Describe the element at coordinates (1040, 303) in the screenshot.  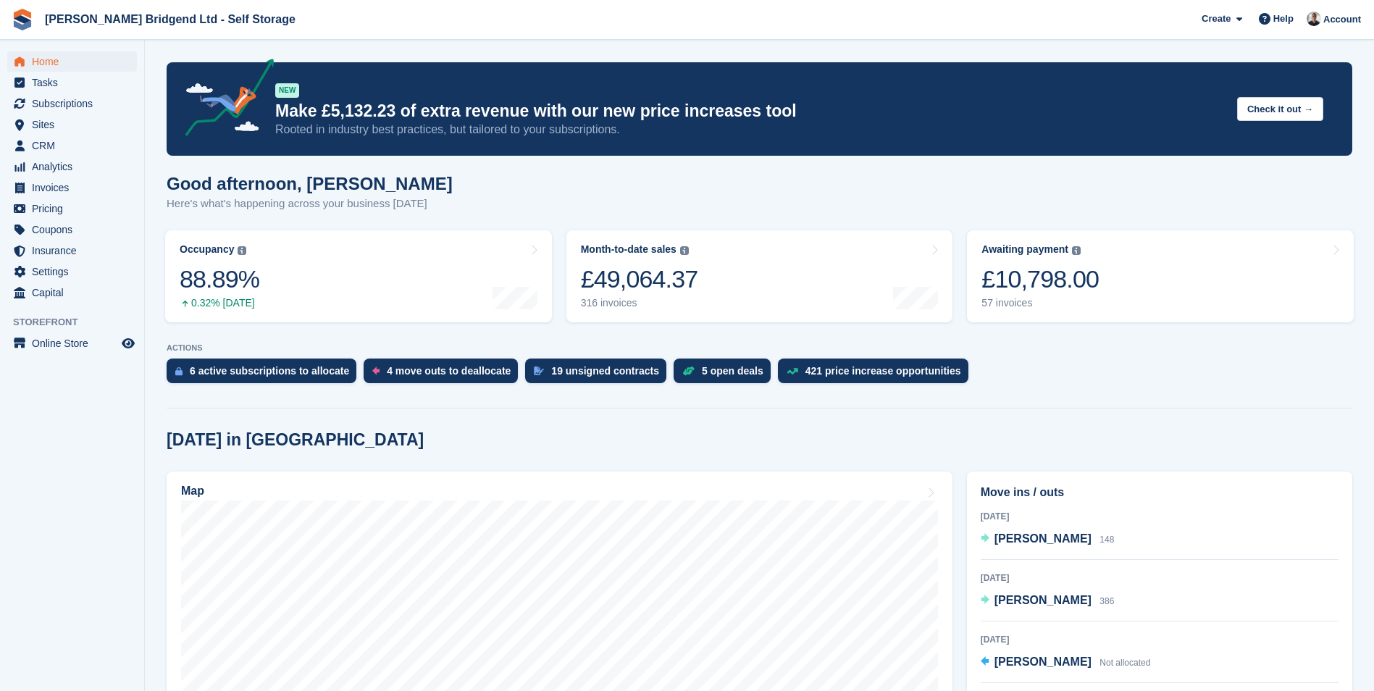
I see `div: 57 invoices` at that location.